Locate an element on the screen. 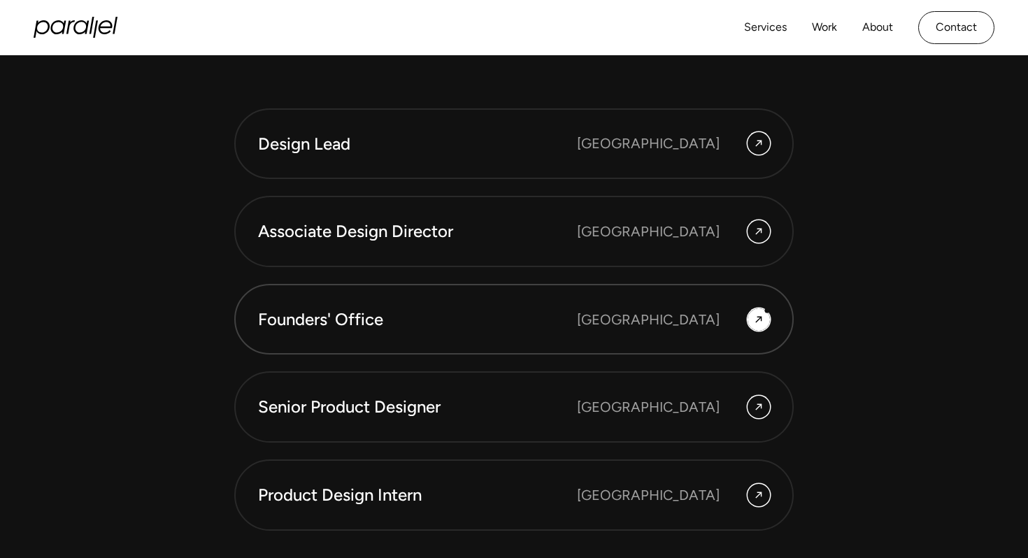 The width and height of the screenshot is (1028, 558). div: Senior Product Designer is located at coordinates (417, 407).